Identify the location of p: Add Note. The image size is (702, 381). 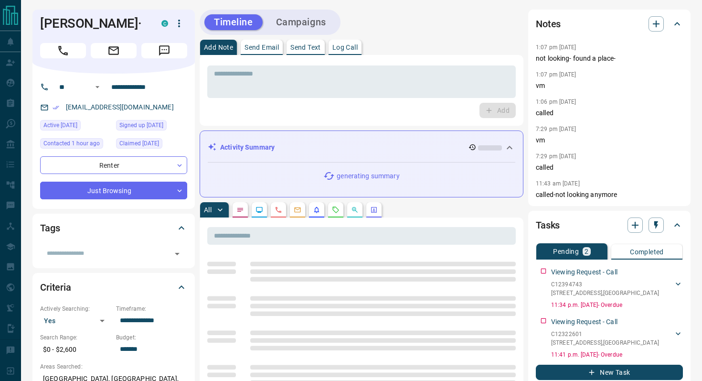
(218, 47).